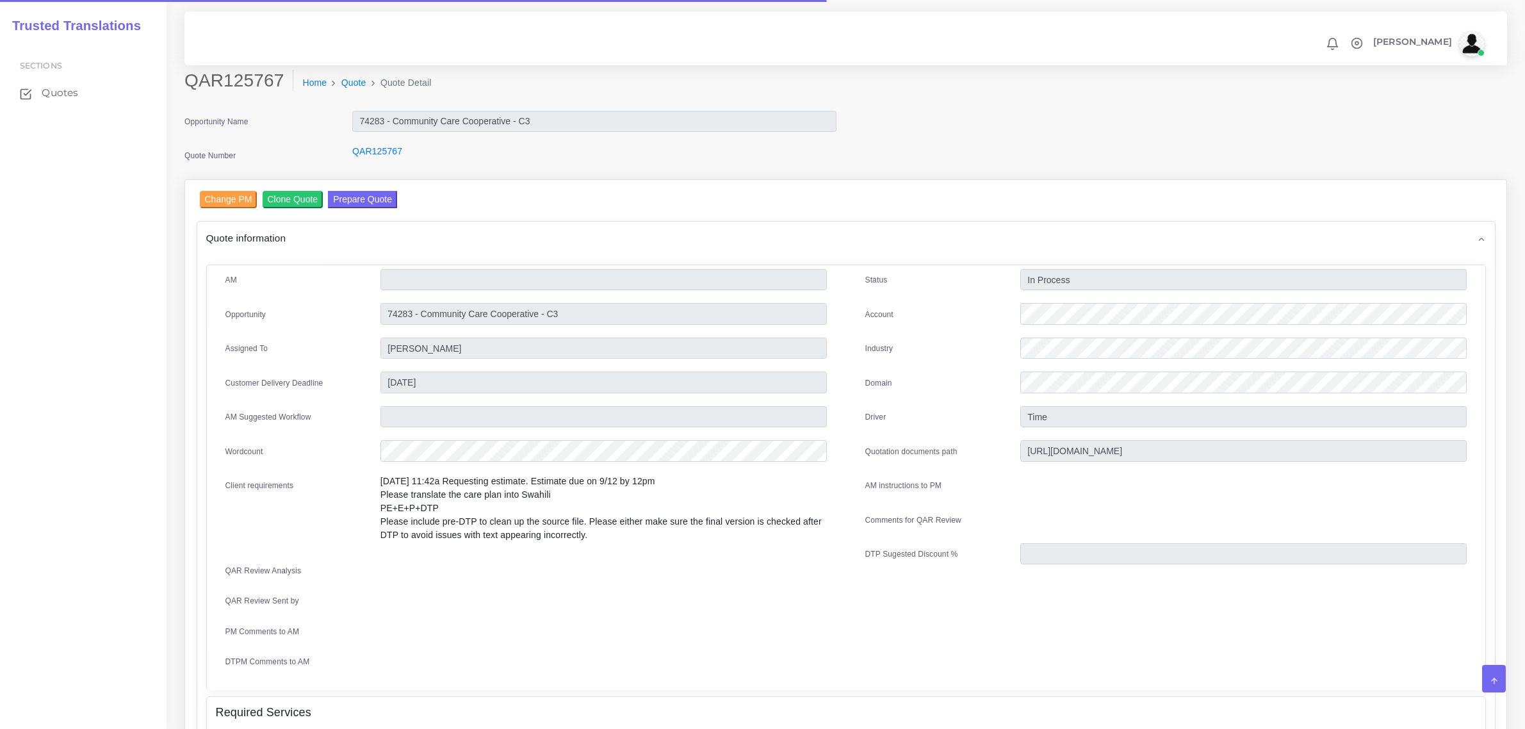 The height and width of the screenshot is (729, 1525). I want to click on label: Domain, so click(879, 383).